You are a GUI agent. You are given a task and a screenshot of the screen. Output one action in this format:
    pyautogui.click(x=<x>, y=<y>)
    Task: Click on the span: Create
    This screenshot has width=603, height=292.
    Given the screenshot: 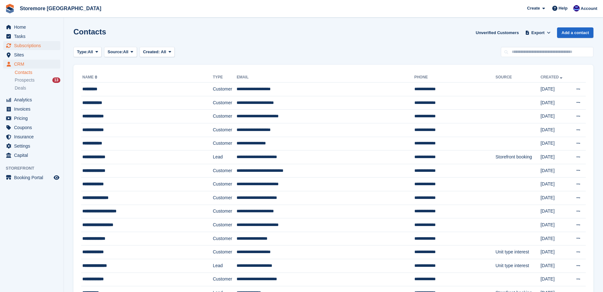 What is the action you would take?
    pyautogui.click(x=534, y=8)
    